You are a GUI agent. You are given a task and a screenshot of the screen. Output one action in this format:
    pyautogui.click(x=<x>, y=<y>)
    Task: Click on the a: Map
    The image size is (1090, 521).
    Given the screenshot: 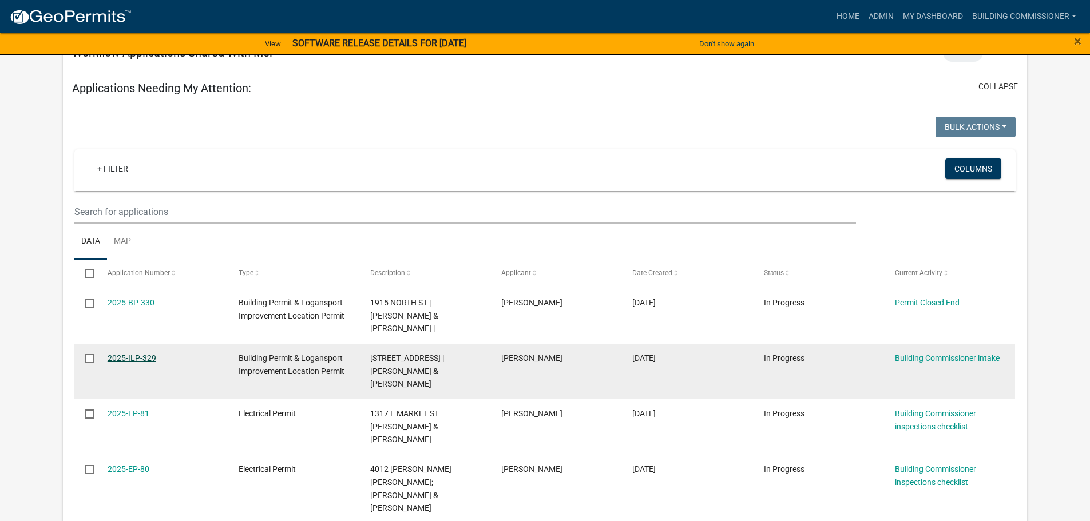 What is the action you would take?
    pyautogui.click(x=122, y=242)
    